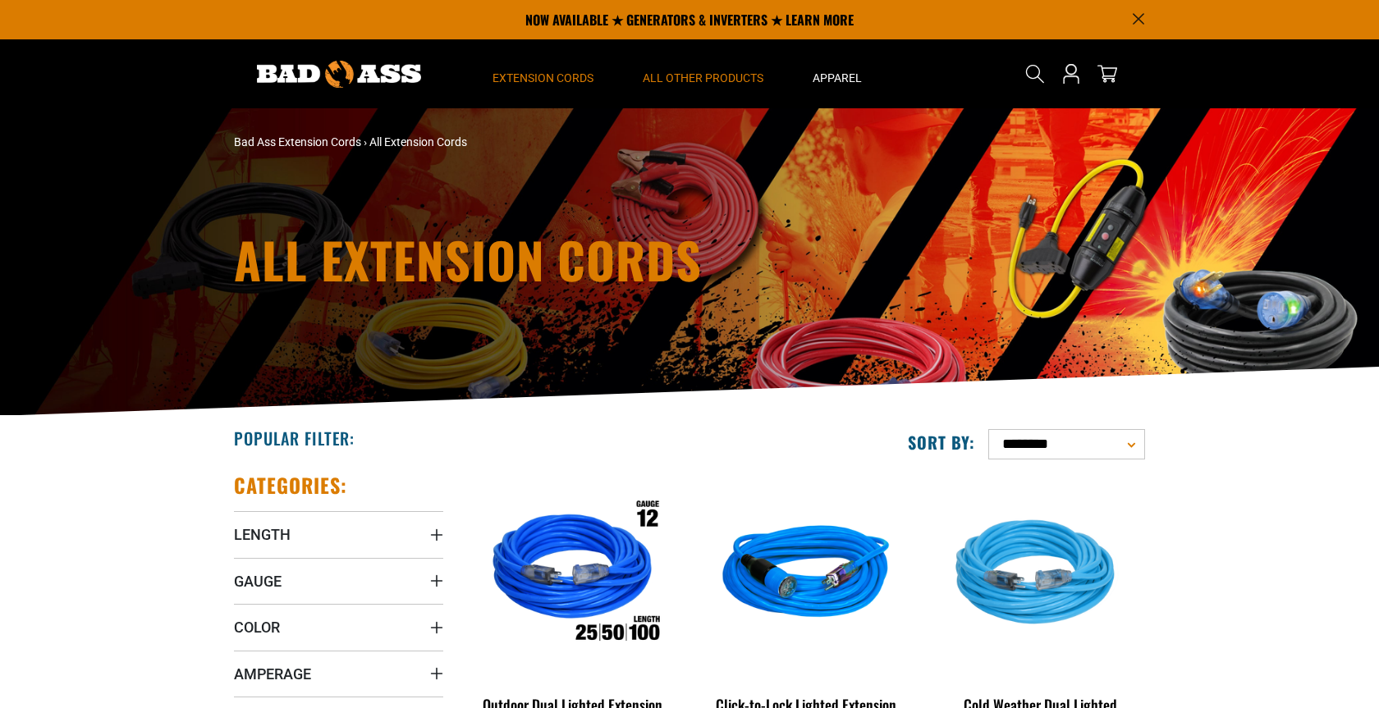  Describe the element at coordinates (1035, 74) in the screenshot. I see `summary: Search` at that location.